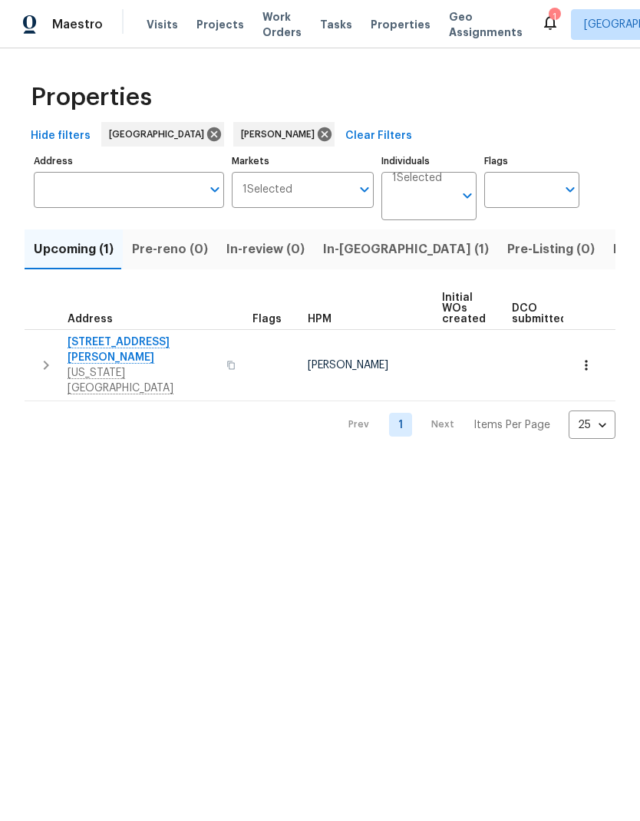 The image size is (640, 821). Describe the element at coordinates (162, 25) in the screenshot. I see `span: Visits` at that location.